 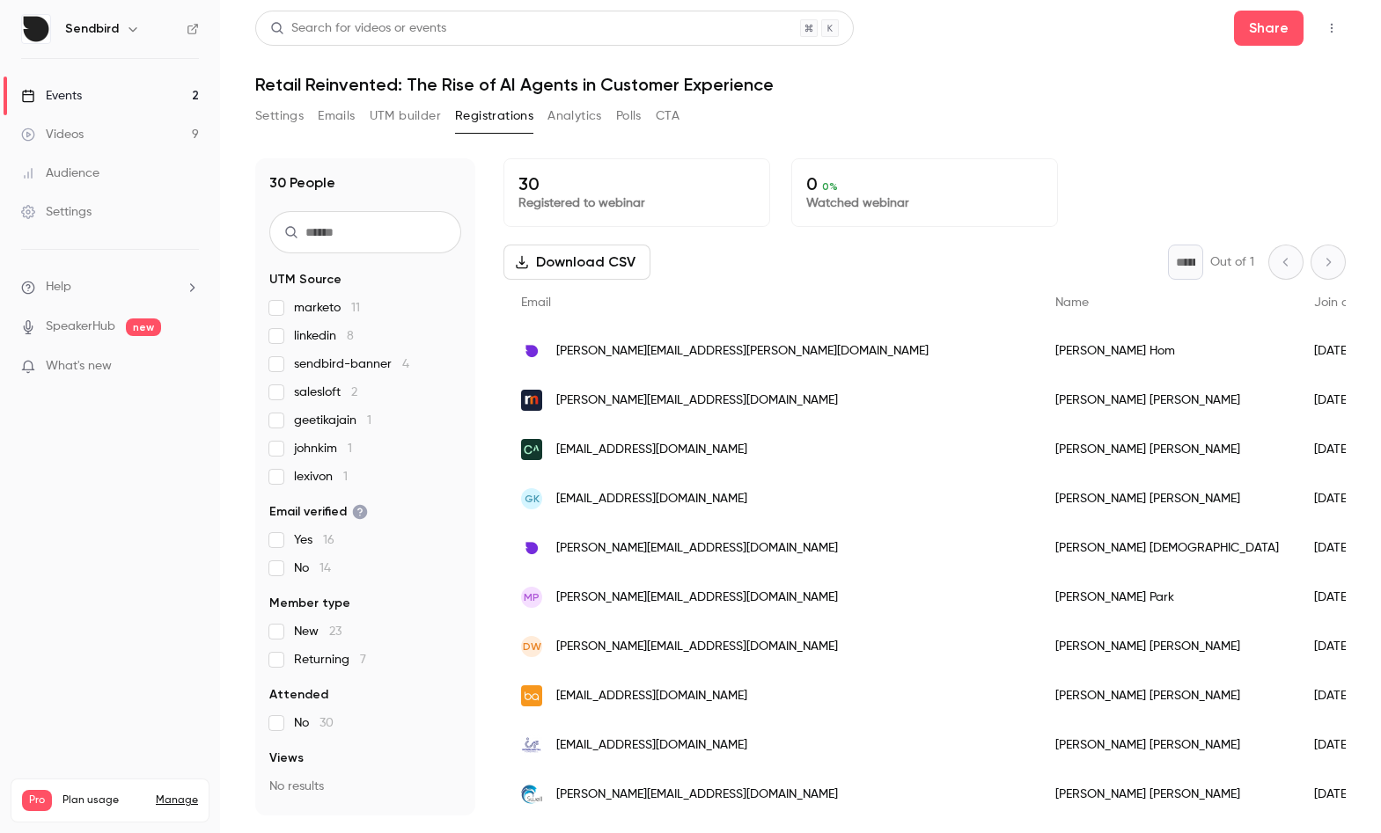 I want to click on span: MP, so click(x=531, y=597).